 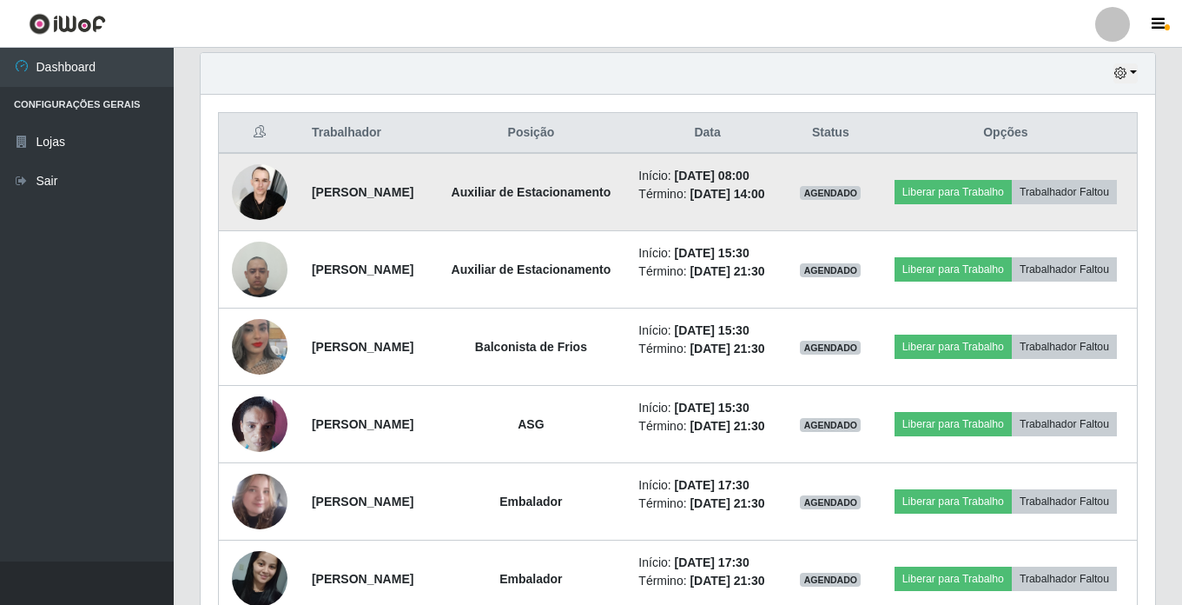 I want to click on img: CoreUI Logo, so click(x=67, y=23).